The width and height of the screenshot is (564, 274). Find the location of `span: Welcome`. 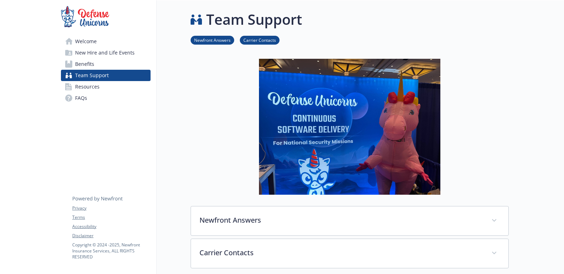

span: Welcome is located at coordinates (86, 41).